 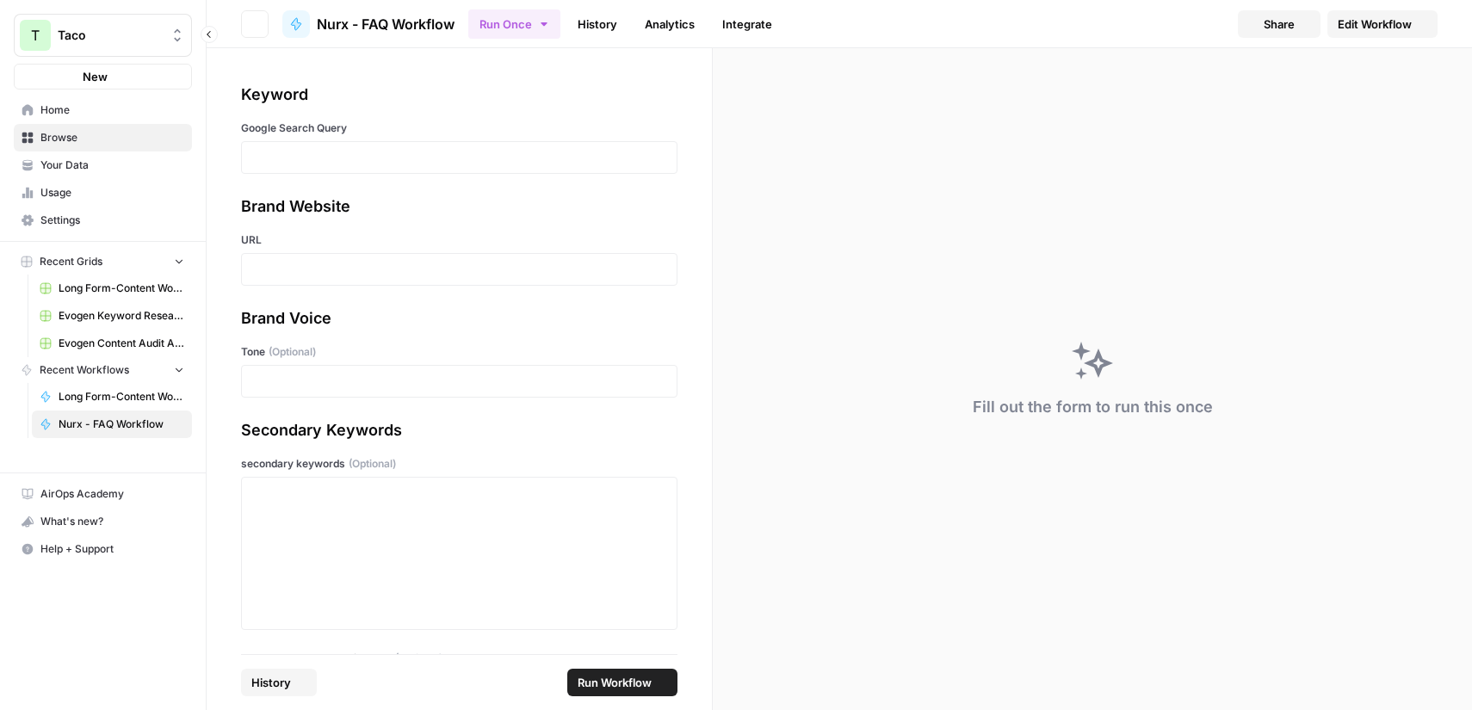 I want to click on label: URL, so click(x=459, y=240).